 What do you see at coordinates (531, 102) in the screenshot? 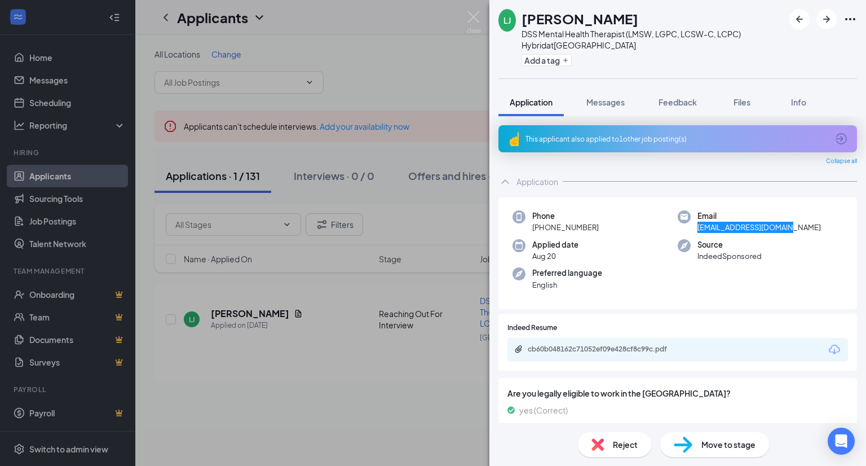
I see `span: Application` at bounding box center [531, 102].